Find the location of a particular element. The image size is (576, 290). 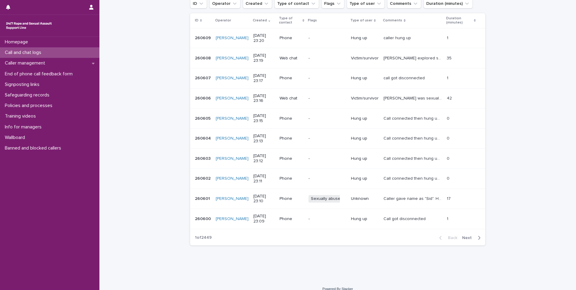

p: Wallboard is located at coordinates (16, 137).